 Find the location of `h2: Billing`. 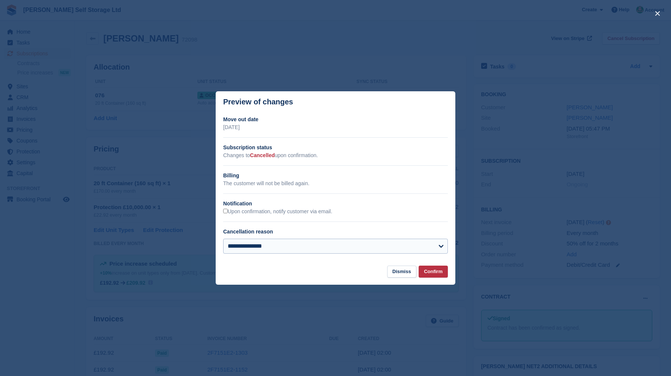

h2: Billing is located at coordinates (335, 176).